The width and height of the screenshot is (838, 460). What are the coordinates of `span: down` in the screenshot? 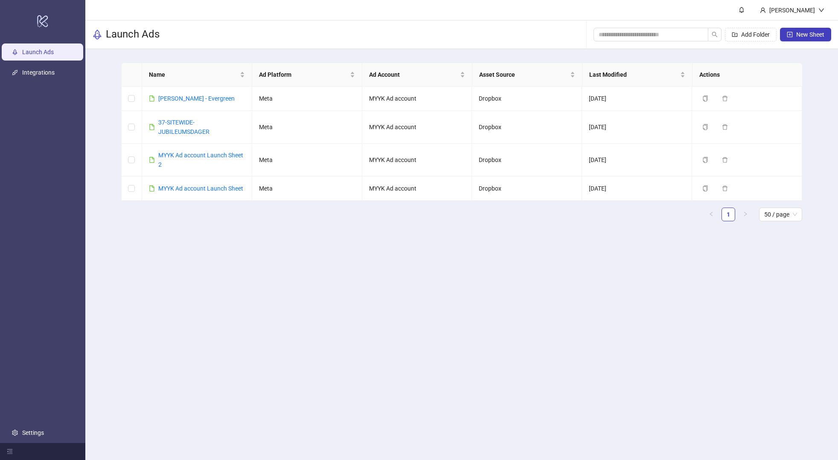 It's located at (821, 10).